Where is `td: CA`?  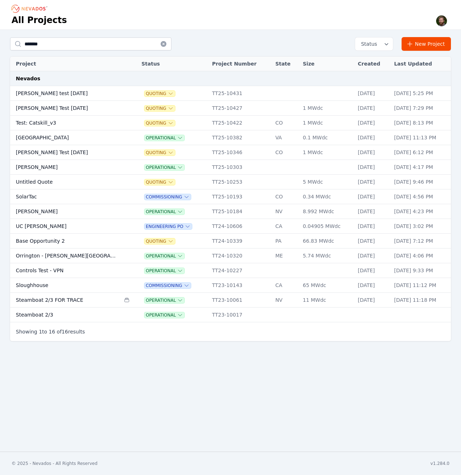
td: CA is located at coordinates (285, 226).